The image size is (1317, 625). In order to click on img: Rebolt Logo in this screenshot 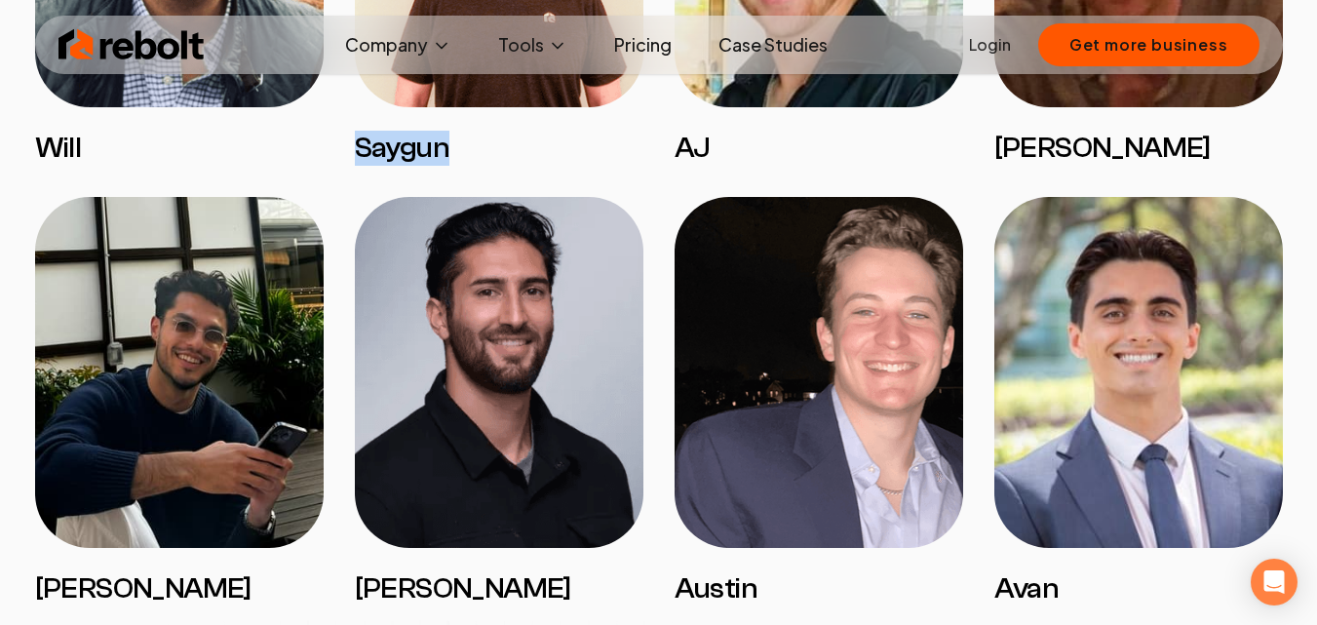, I will do `click(132, 45)`.